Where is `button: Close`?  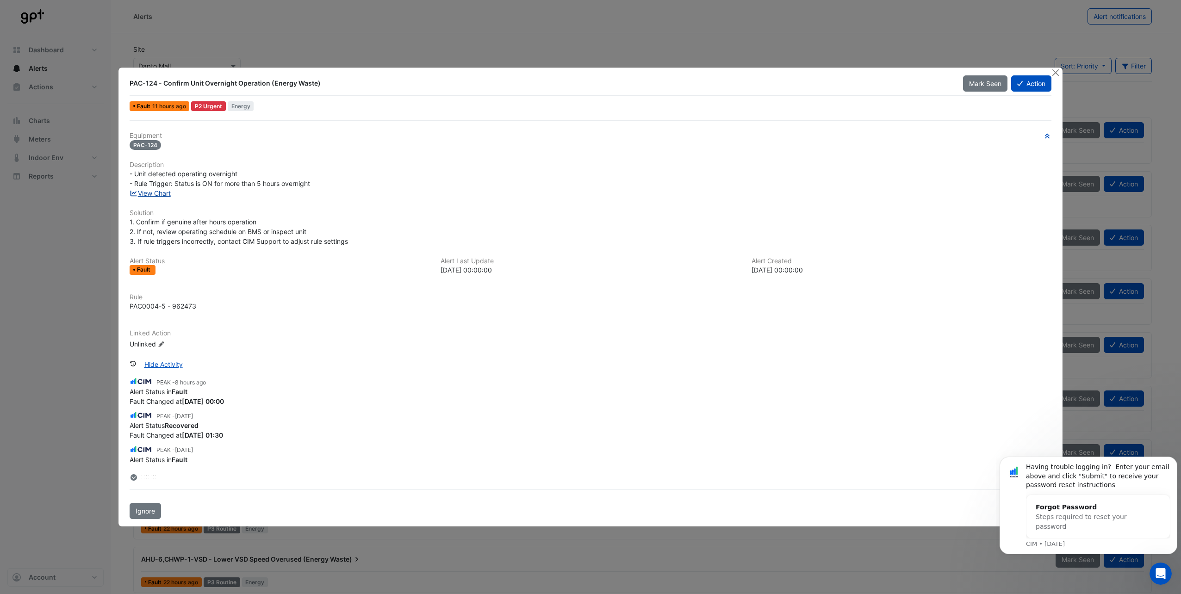 button: Close is located at coordinates (1056, 72).